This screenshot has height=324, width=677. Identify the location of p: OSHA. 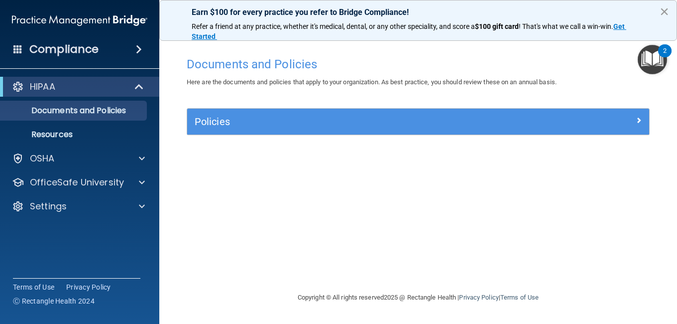
(42, 158).